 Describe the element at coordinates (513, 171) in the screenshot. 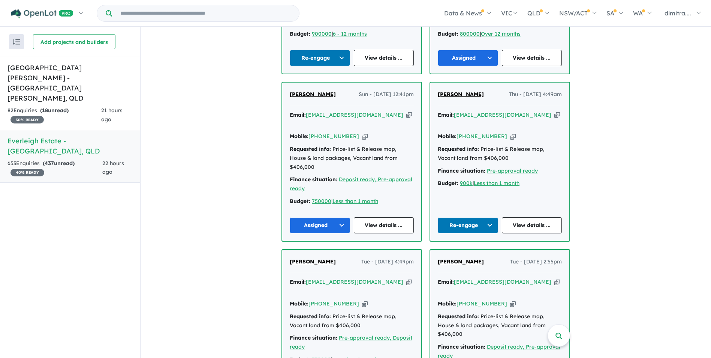

I see `a: Pre-approval ready` at that location.